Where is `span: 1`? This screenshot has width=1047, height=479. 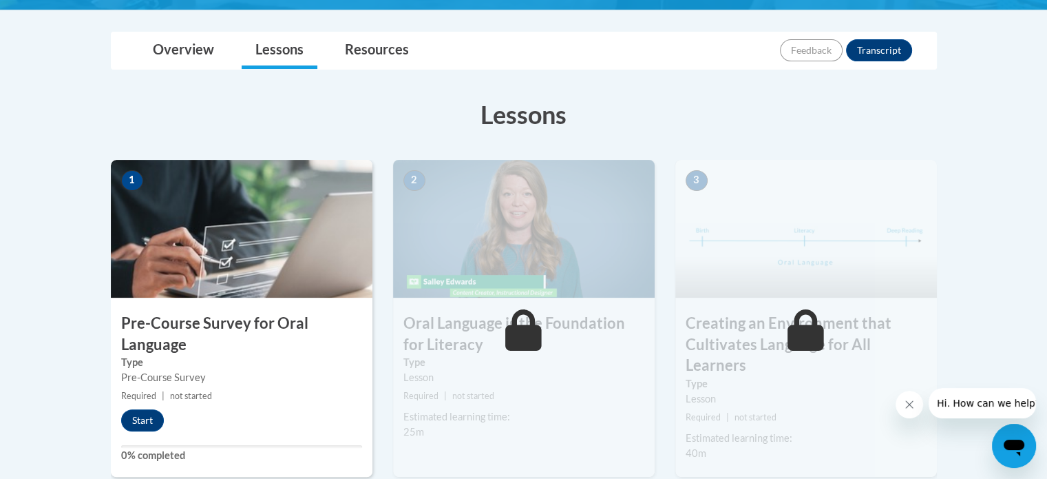
span: 1 is located at coordinates (132, 180).